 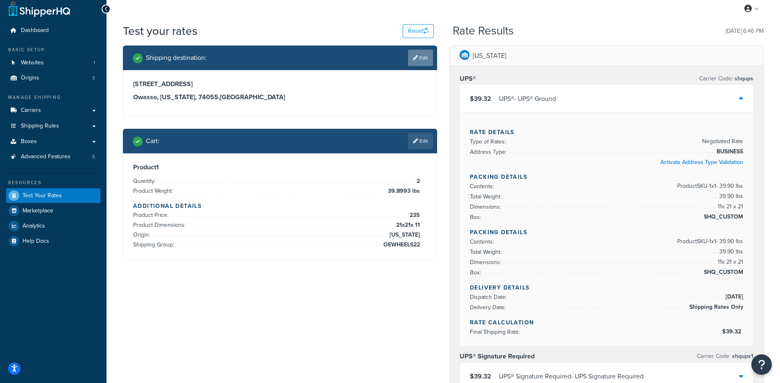 What do you see at coordinates (53, 241) in the screenshot?
I see `li: Help Docs` at bounding box center [53, 241].